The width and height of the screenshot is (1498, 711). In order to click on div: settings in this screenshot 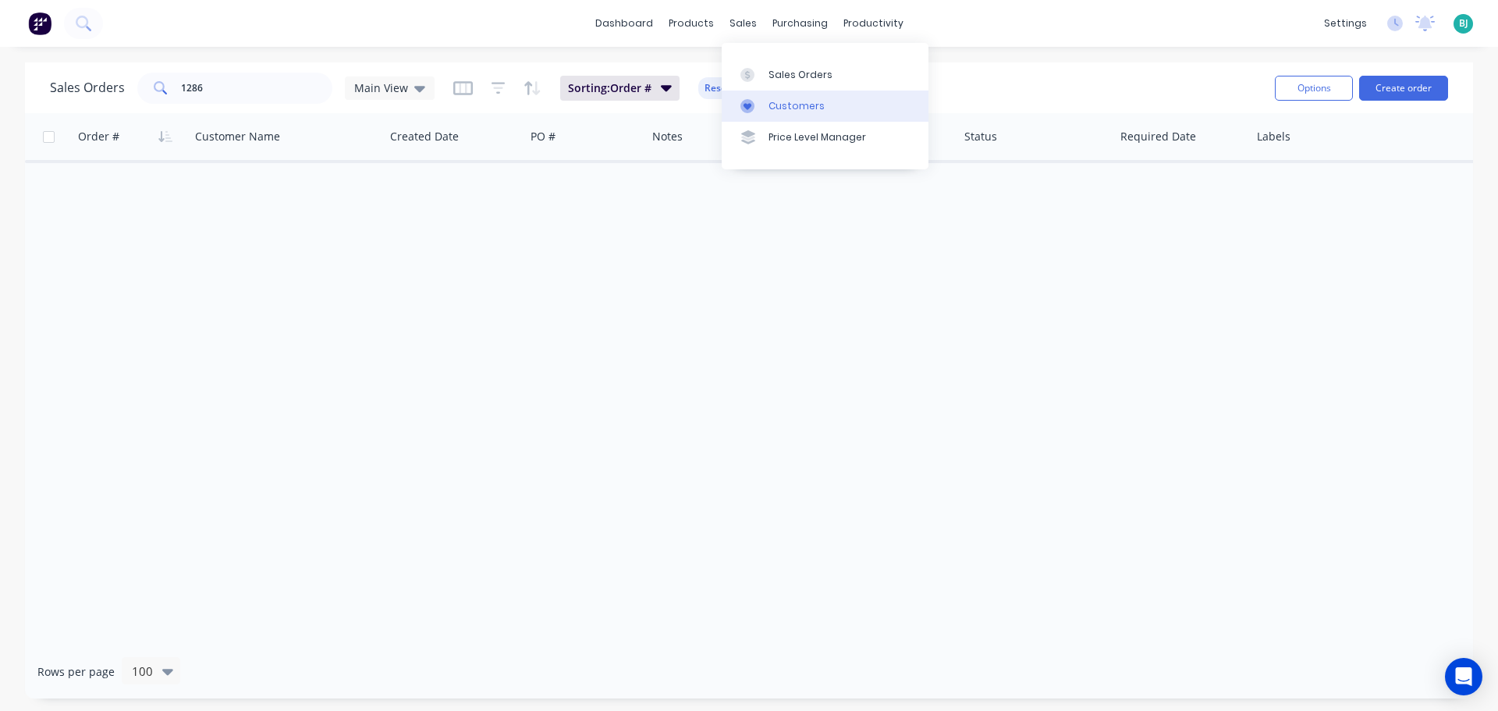, I will do `click(1345, 23)`.